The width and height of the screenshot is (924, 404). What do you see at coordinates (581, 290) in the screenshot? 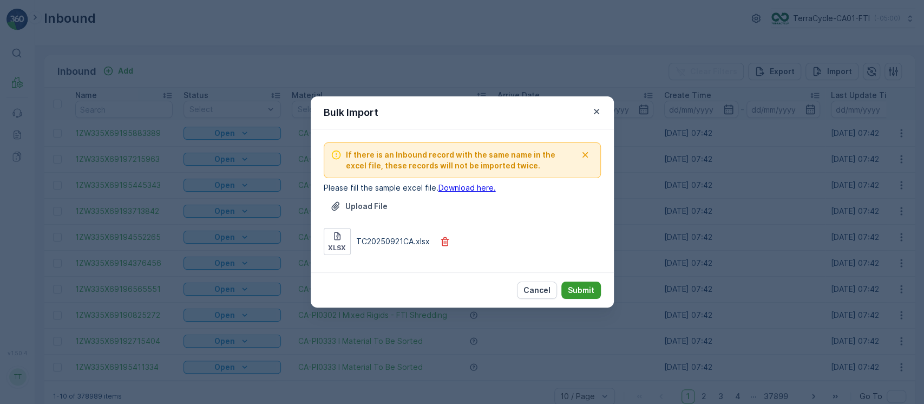
I see `p: Submit` at bounding box center [581, 290].